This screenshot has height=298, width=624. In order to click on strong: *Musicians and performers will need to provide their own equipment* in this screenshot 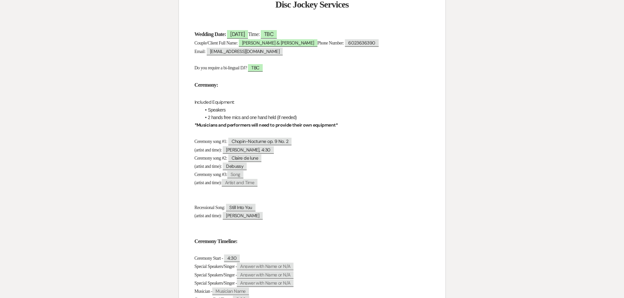, I will do `click(266, 125)`.